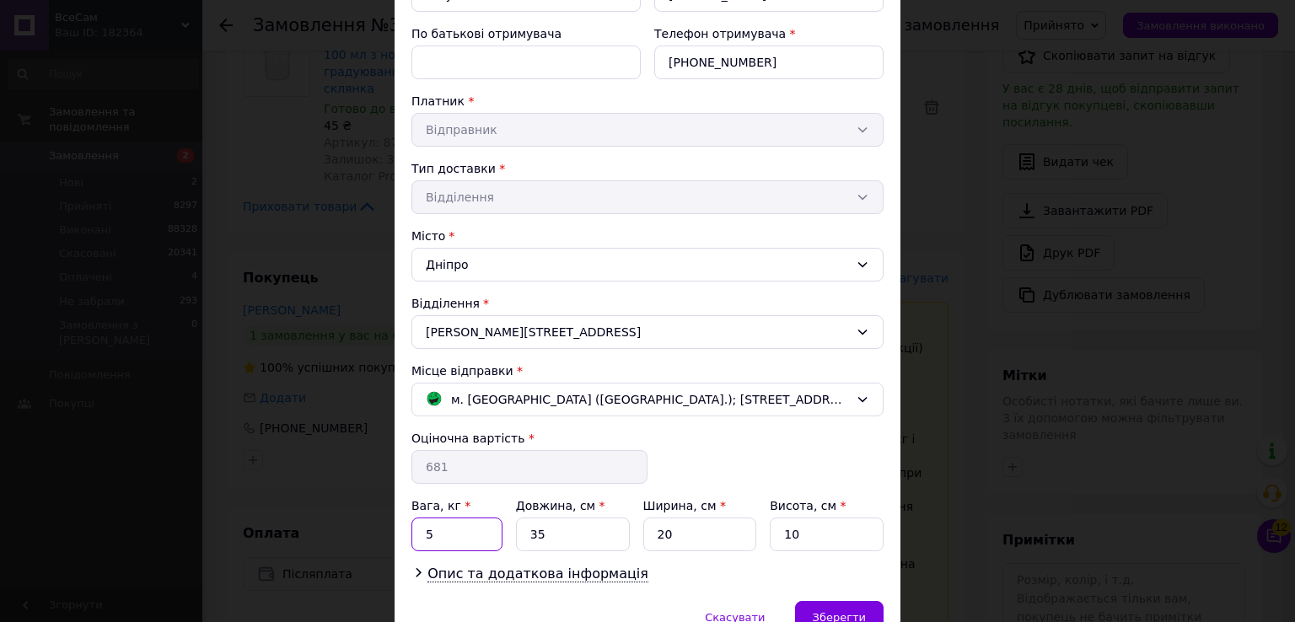  What do you see at coordinates (648, 169) in the screenshot?
I see `div: Тип доставки` at bounding box center [648, 169].